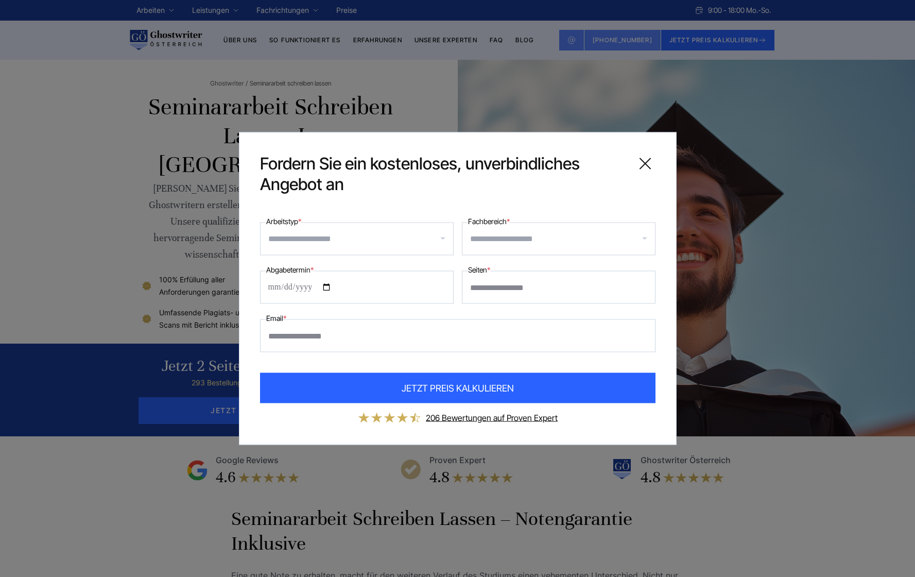 The image size is (915, 577). What do you see at coordinates (284, 221) in the screenshot?
I see `label: Arbeitstyp` at bounding box center [284, 221].